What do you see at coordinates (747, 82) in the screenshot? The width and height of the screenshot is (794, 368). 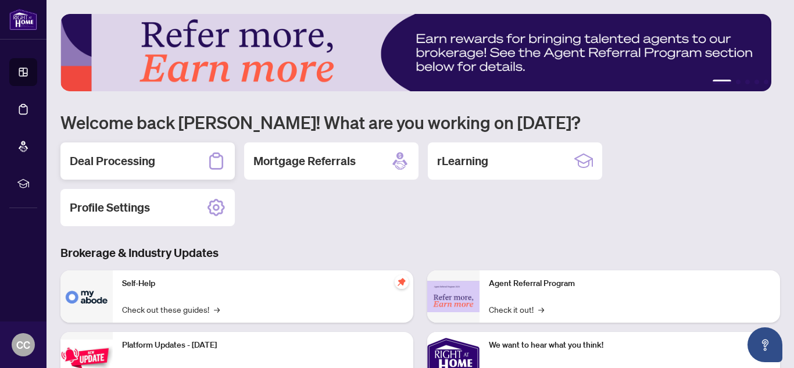 I see `button: 3` at bounding box center [747, 82].